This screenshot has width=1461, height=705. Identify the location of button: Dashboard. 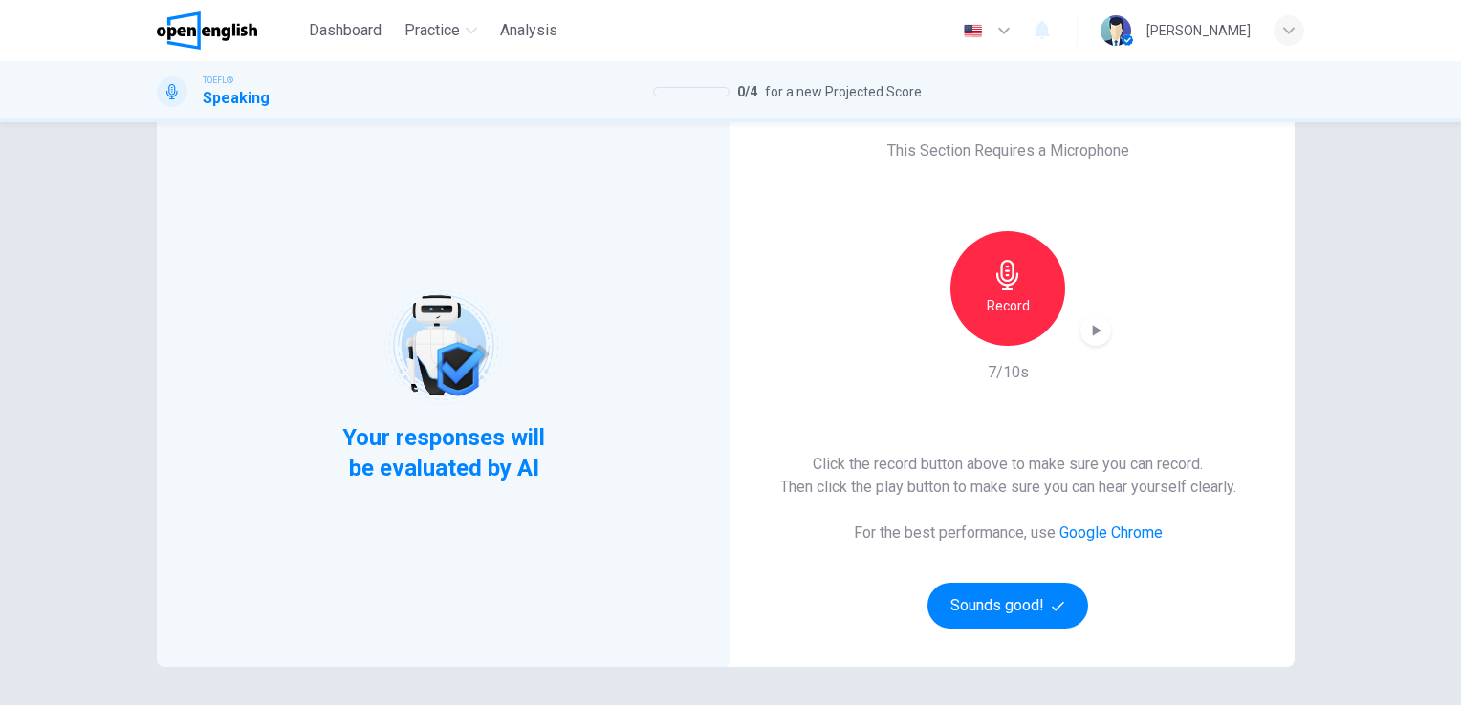
(345, 31).